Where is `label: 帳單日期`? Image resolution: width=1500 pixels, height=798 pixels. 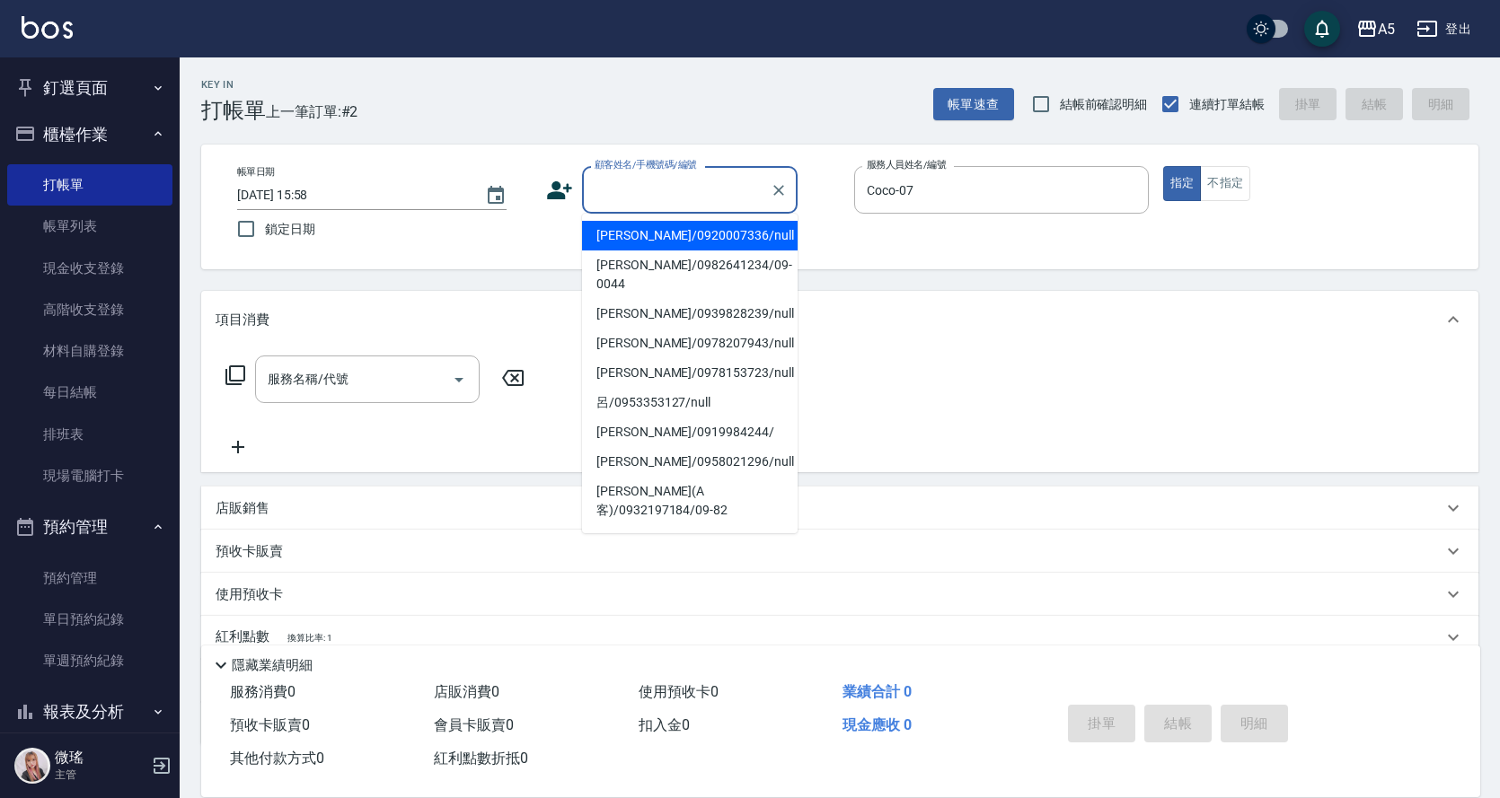
label: 帳單日期 is located at coordinates (256, 172).